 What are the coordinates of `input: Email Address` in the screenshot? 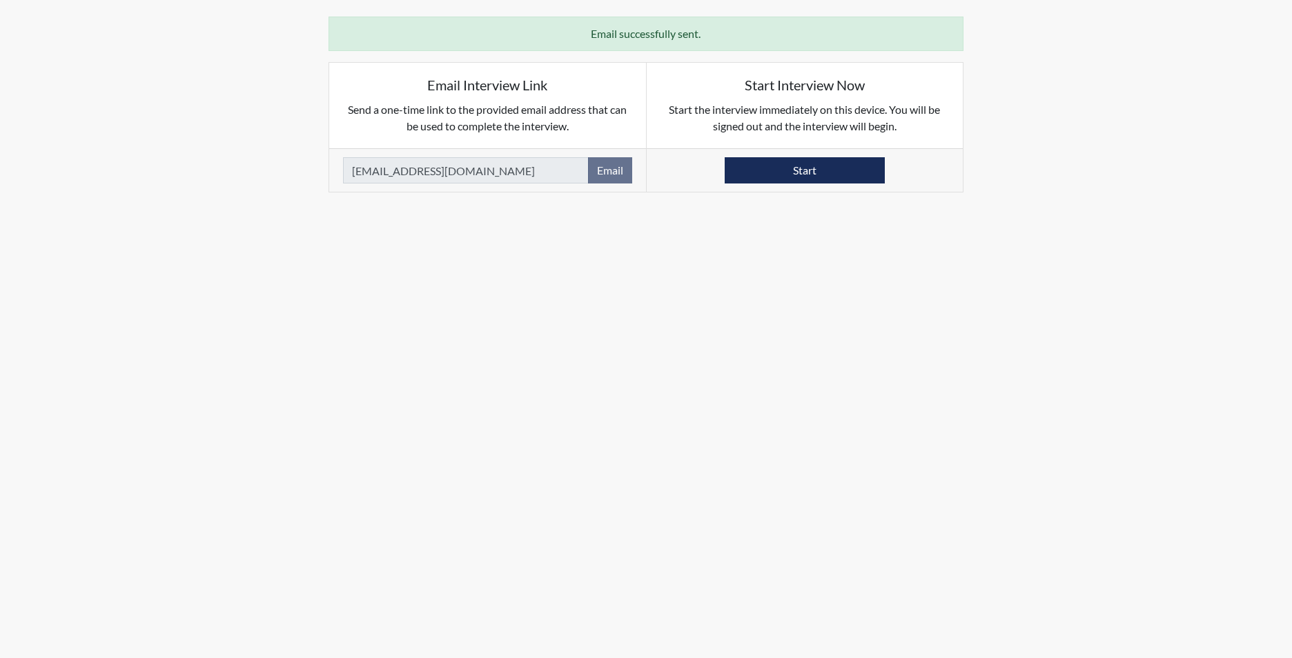 It's located at (466, 170).